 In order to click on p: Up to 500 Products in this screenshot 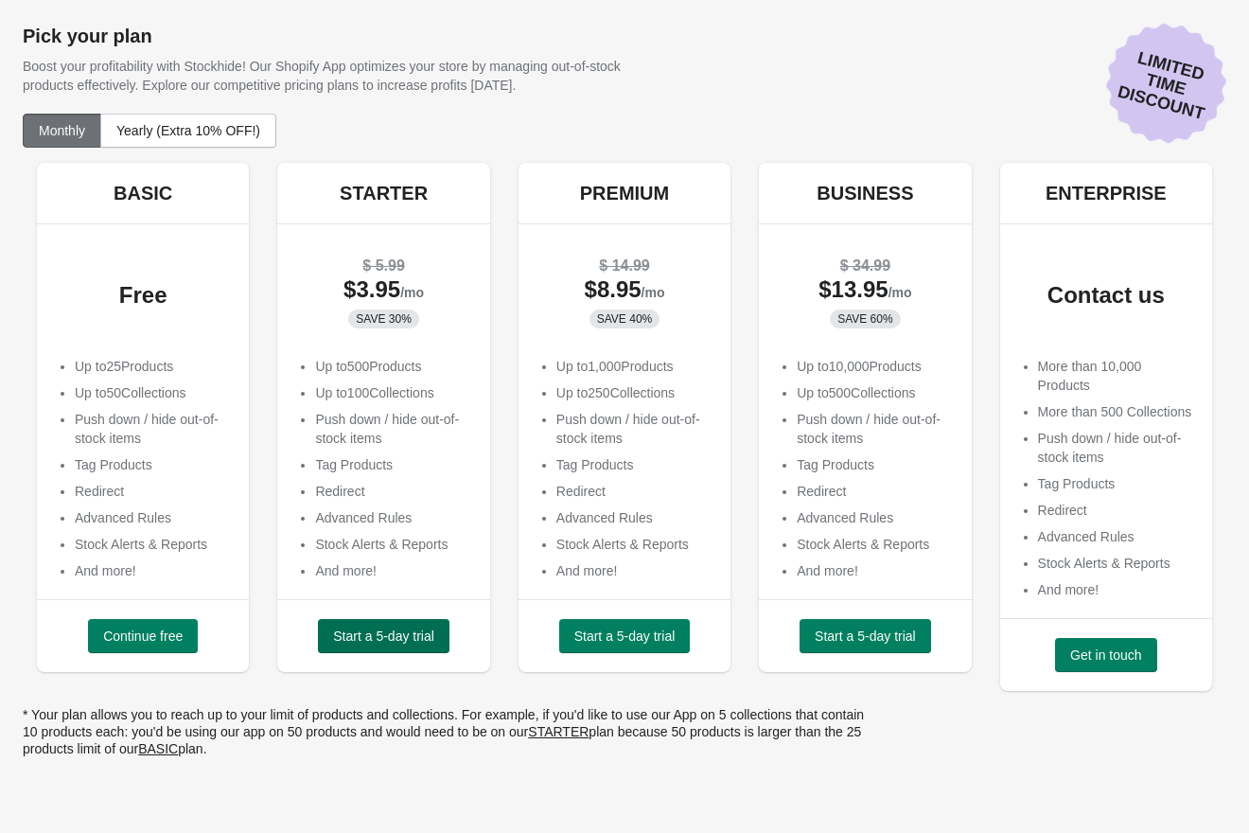, I will do `click(393, 366)`.